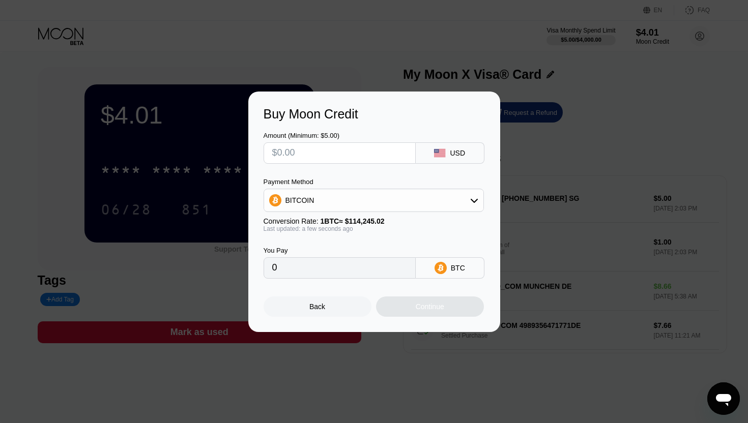 The width and height of the screenshot is (748, 423). Describe the element at coordinates (374, 114) in the screenshot. I see `div: Buy Moon Credit` at that location.